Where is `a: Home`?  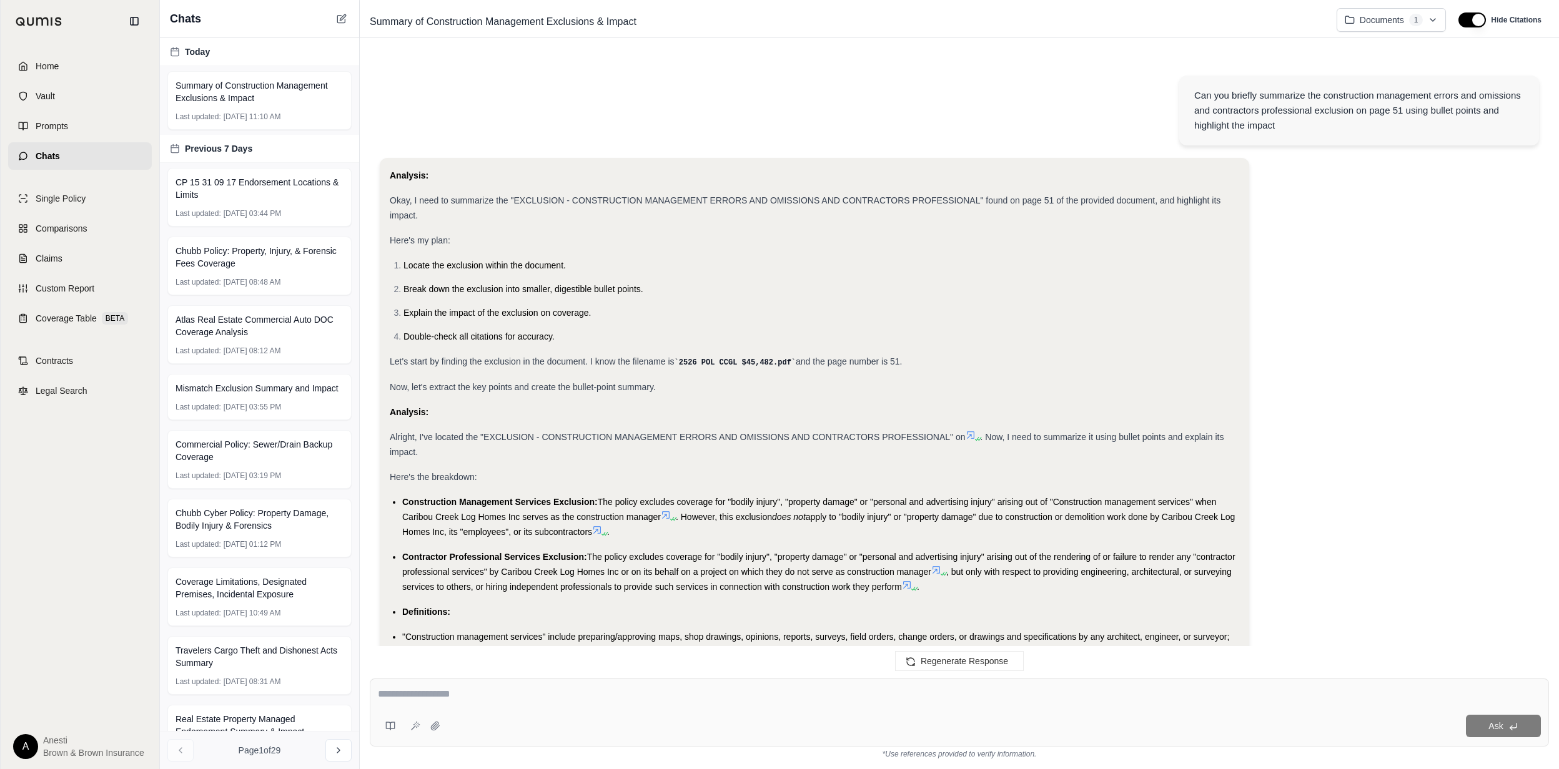 a: Home is located at coordinates (80, 66).